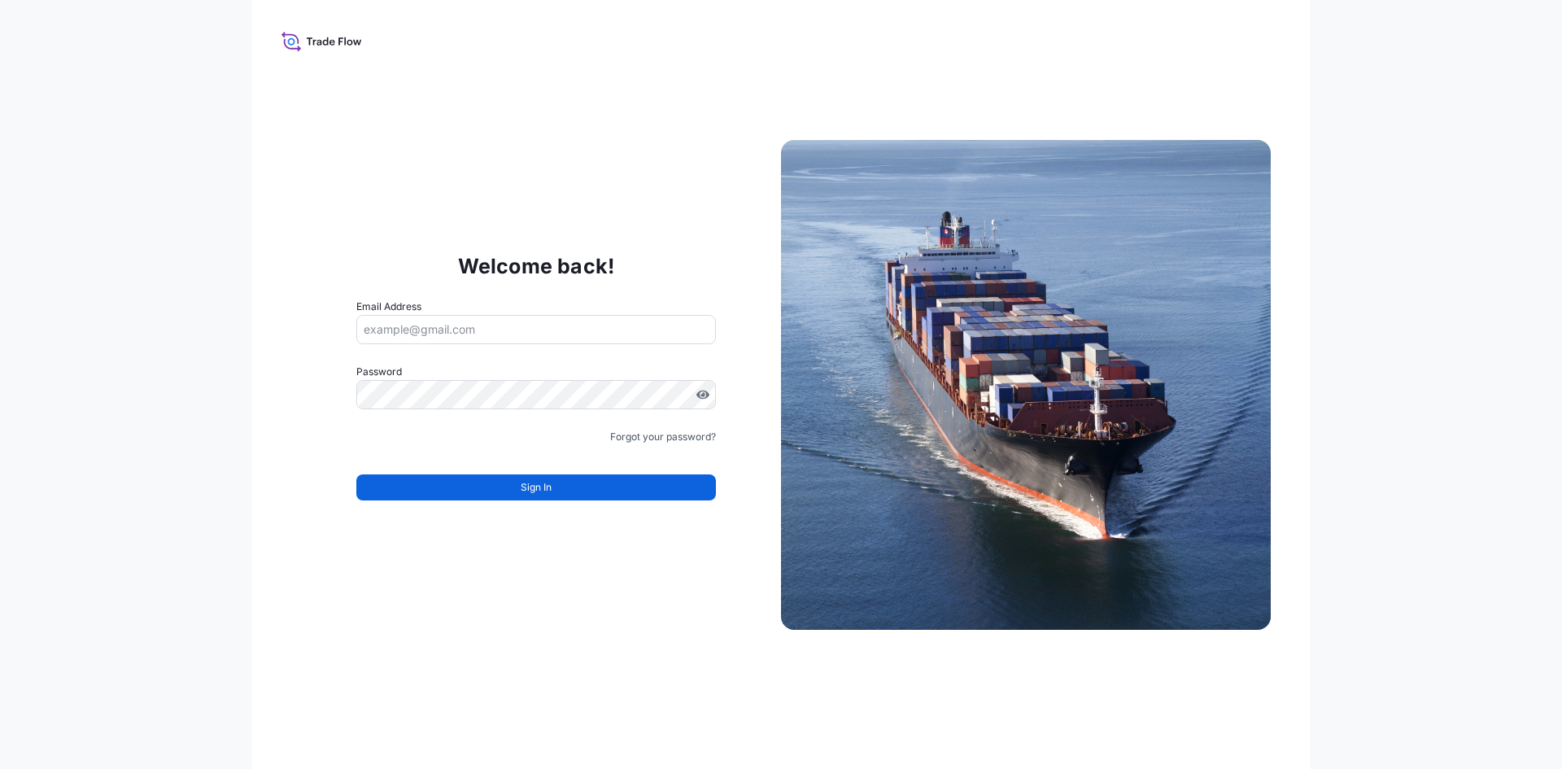 The width and height of the screenshot is (1562, 769). I want to click on button: Show password, so click(703, 394).